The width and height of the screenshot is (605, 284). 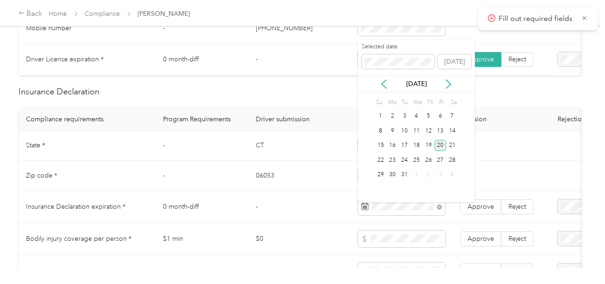 What do you see at coordinates (58, 13) in the screenshot?
I see `a: Home` at bounding box center [58, 13].